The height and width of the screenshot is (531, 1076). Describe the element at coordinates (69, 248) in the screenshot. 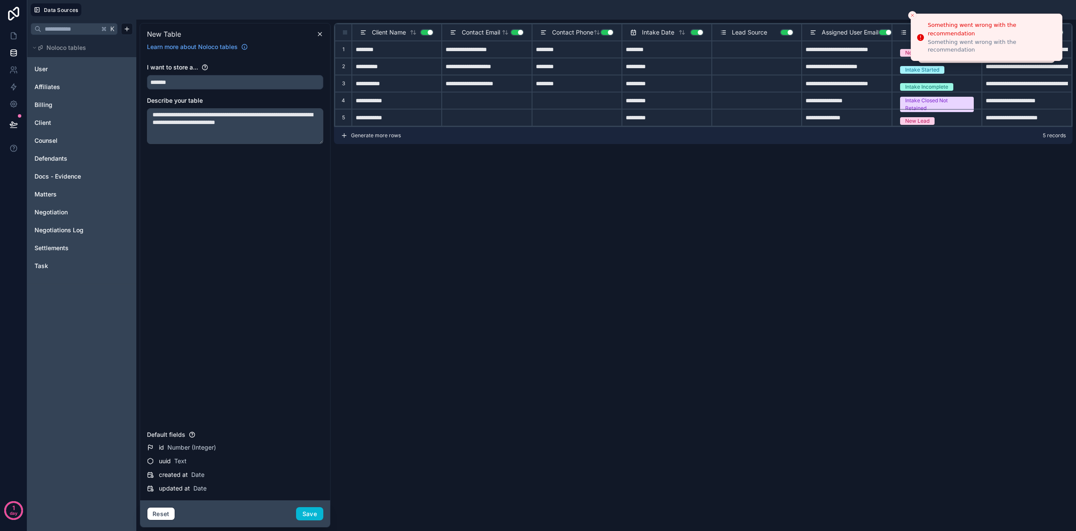

I see `a: Settlements` at that location.